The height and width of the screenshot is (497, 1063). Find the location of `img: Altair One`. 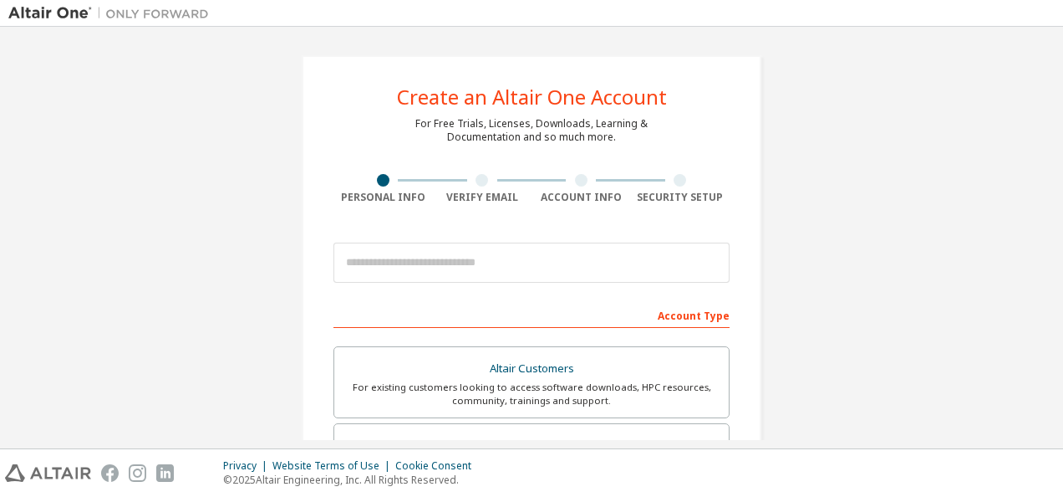

img: Altair One is located at coordinates (113, 13).